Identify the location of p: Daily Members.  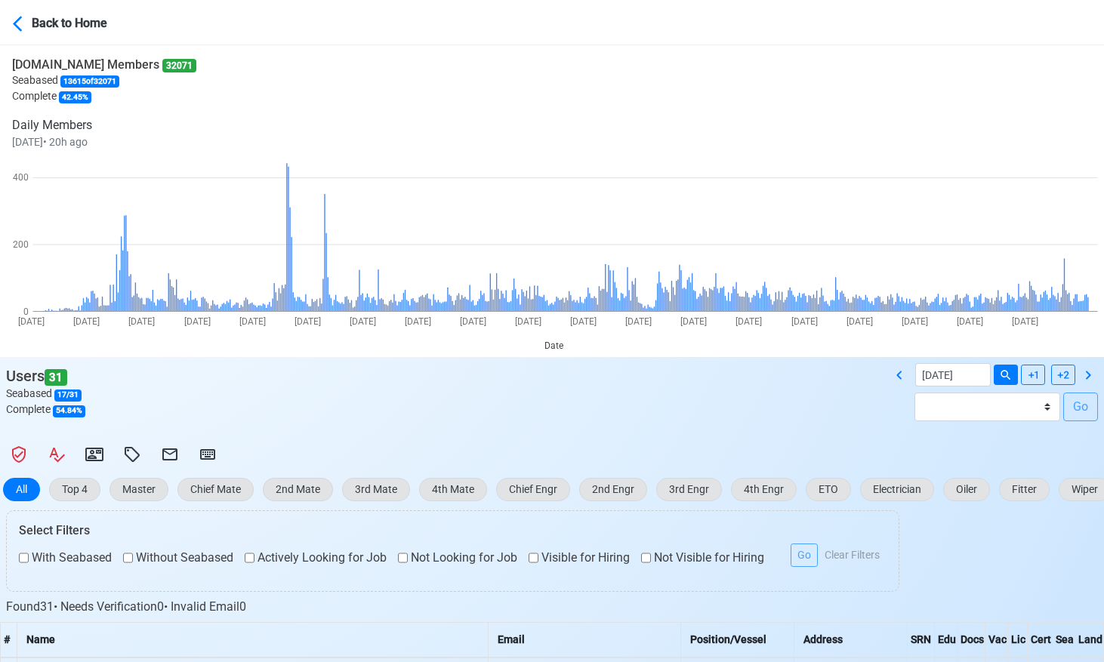
(104, 125).